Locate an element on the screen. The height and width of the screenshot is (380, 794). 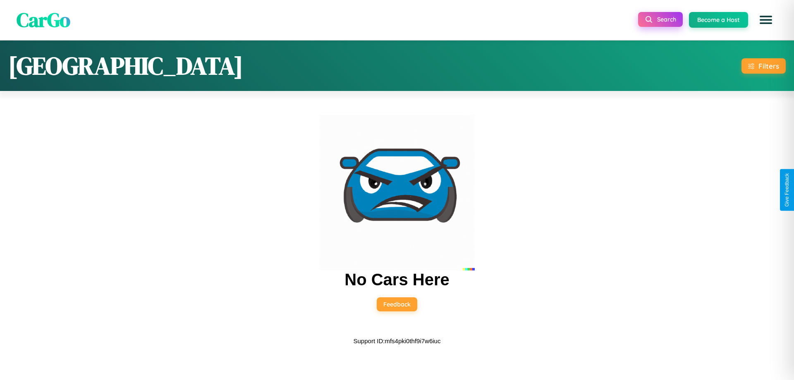
div: Give Feedback is located at coordinates (787, 190).